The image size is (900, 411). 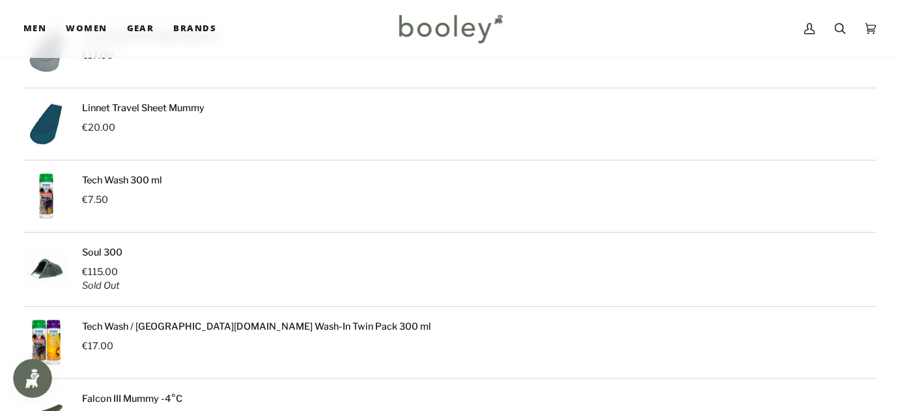 I want to click on img: Vango Soul 300 - Booley Galway, so click(x=46, y=269).